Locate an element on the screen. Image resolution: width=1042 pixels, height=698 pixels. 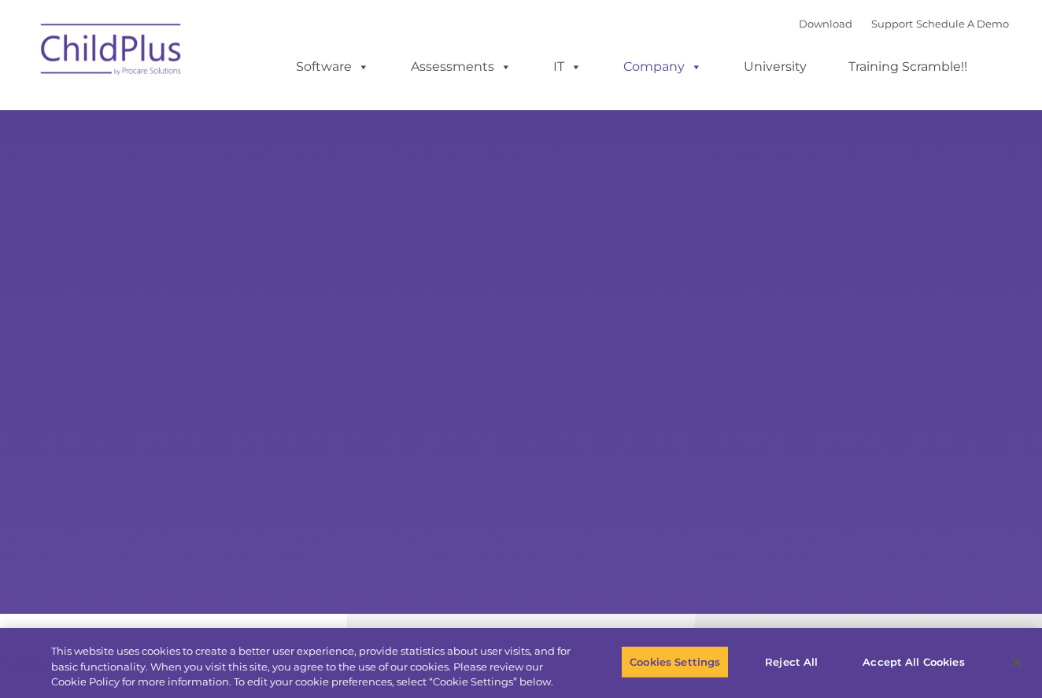
a: IT is located at coordinates (567, 67).